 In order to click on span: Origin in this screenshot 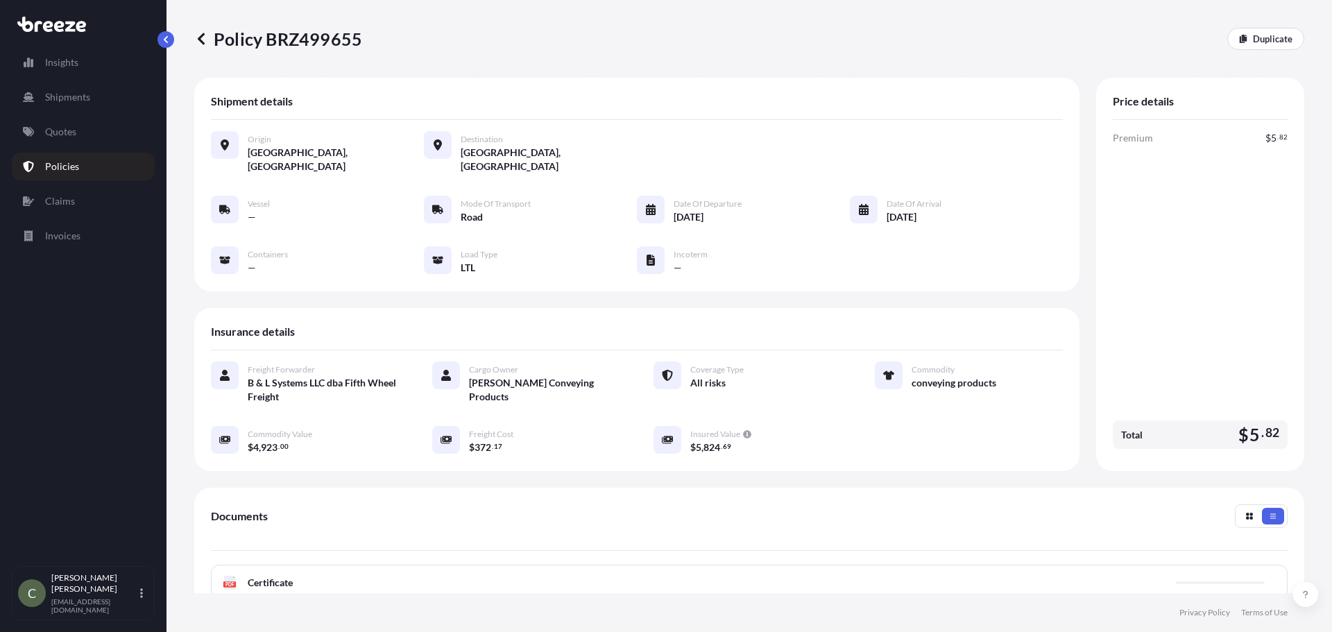, I will do `click(259, 139)`.